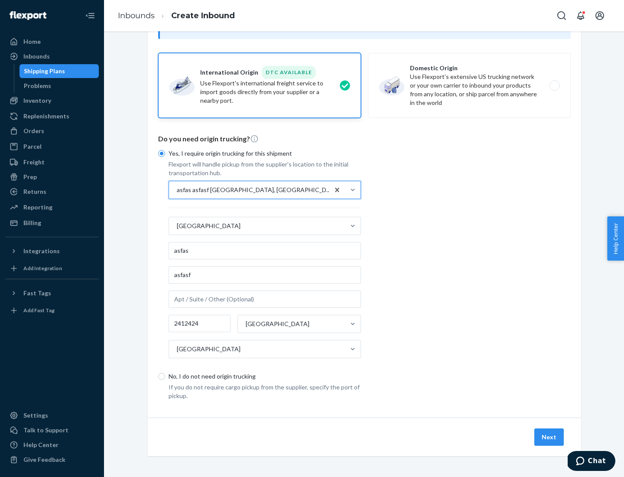  I want to click on a: Problems, so click(59, 86).